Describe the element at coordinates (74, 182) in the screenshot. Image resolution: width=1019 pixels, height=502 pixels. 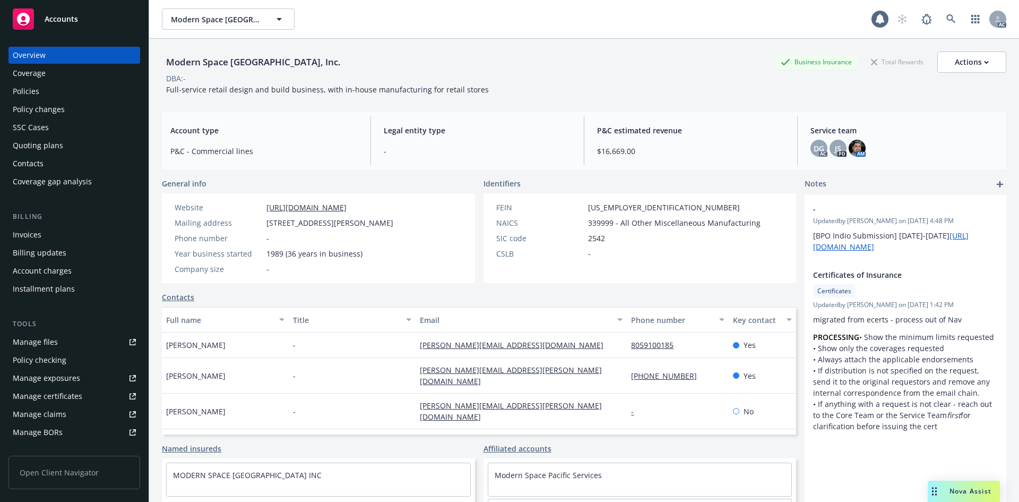
I see `a: Coverage gap analysis` at that location.